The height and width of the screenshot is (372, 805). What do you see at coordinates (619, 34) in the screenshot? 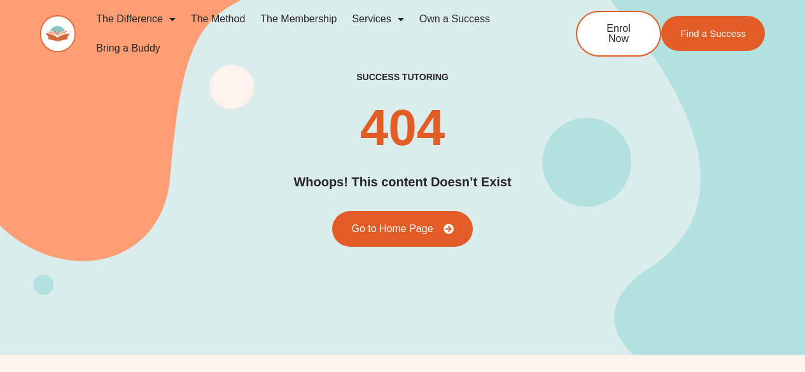
I see `span: Enrol Now` at bounding box center [619, 34].